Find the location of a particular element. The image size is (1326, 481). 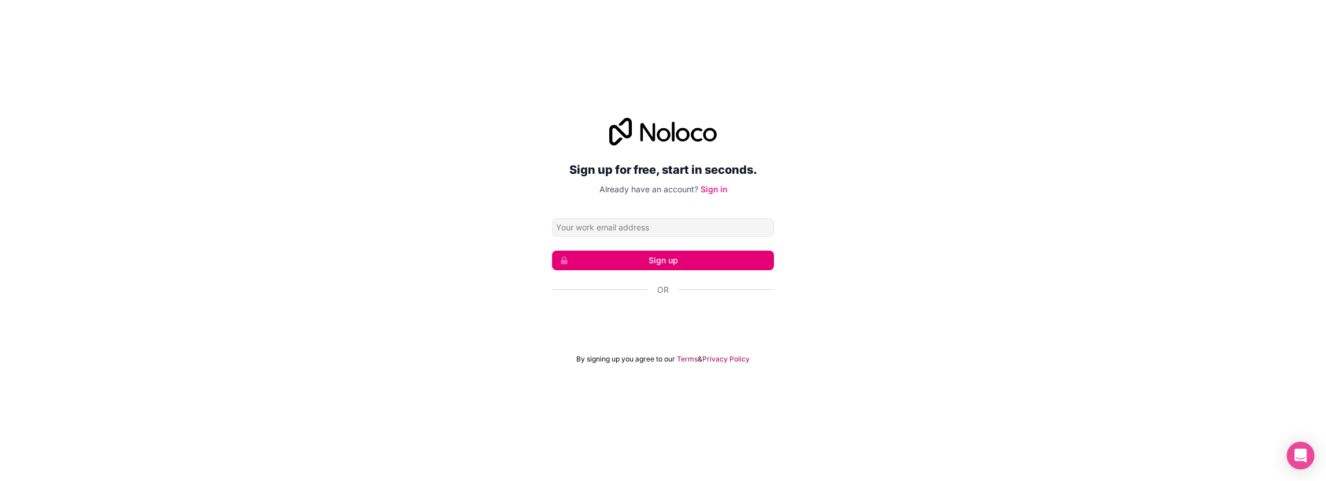

a: Privacy Policy is located at coordinates (726, 359).